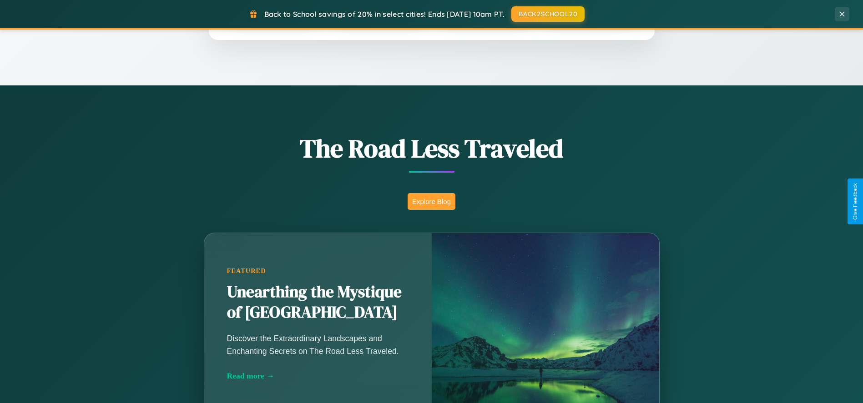 The width and height of the screenshot is (863, 403). What do you see at coordinates (432, 148) in the screenshot?
I see `h1: The Road Less Traveled` at bounding box center [432, 148].